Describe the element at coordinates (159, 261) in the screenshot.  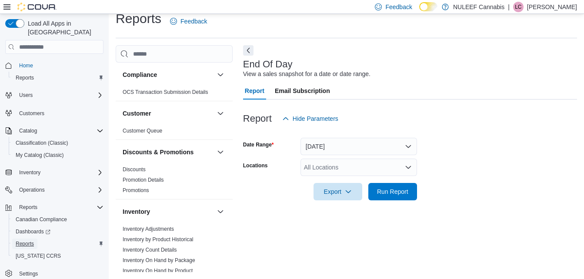
I see `span: Inventory On Hand by Package` at that location.